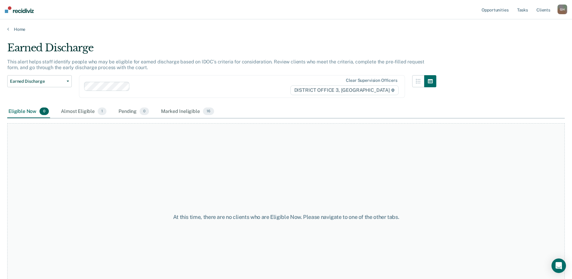  What do you see at coordinates (286, 29) in the screenshot?
I see `a: Home` at bounding box center [286, 29].